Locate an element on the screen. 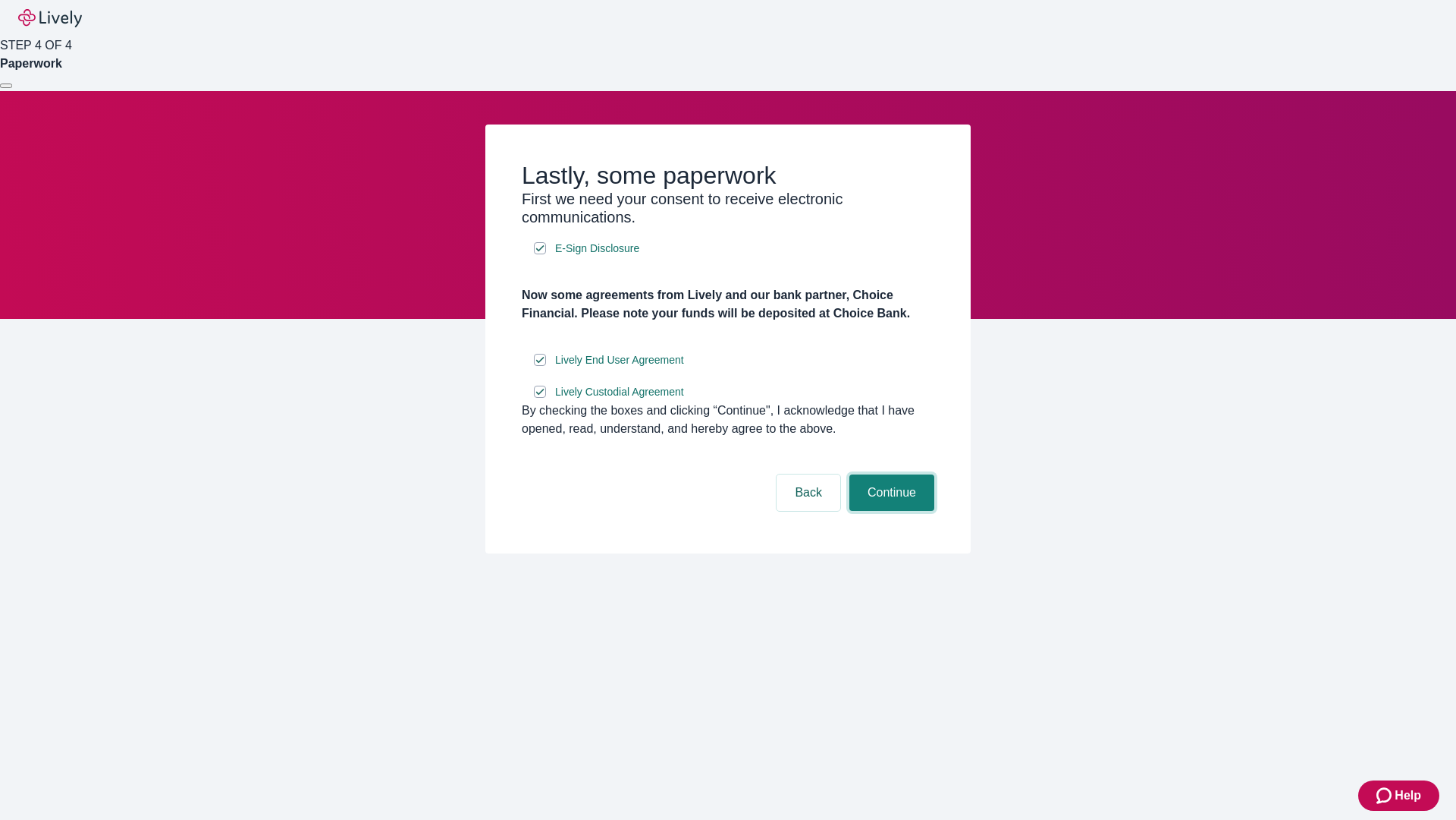  div: By checking the boxes and clicking “Continue", I acknowledge that I have opened, read, understand... is located at coordinates (728, 419).